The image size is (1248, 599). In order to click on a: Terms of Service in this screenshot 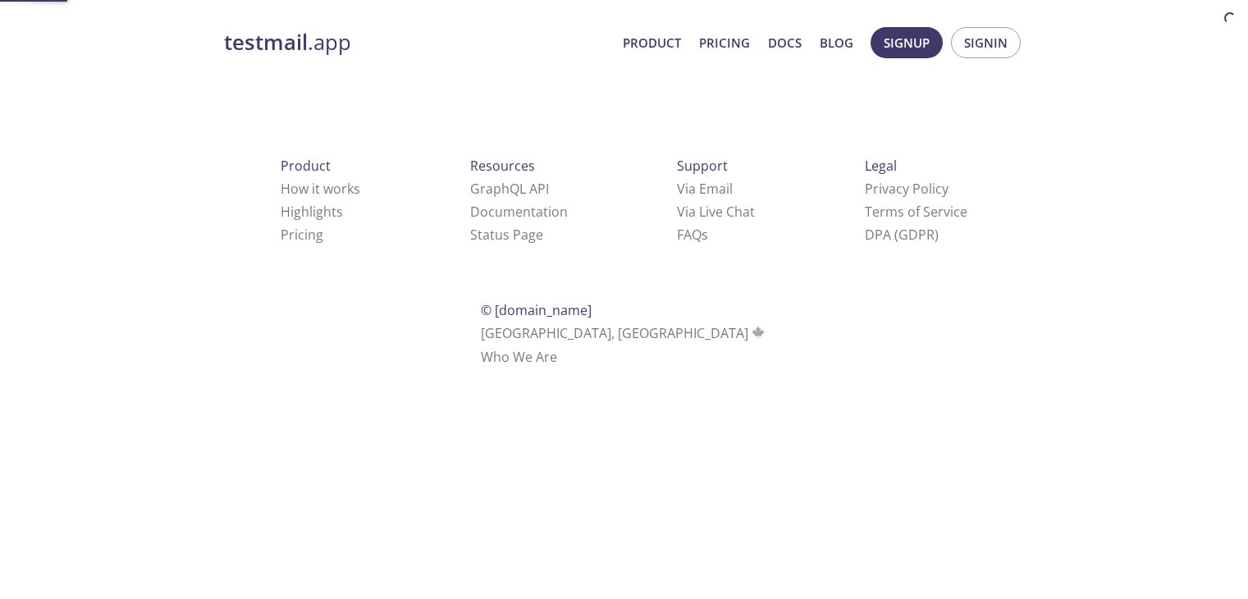, I will do `click(916, 212)`.